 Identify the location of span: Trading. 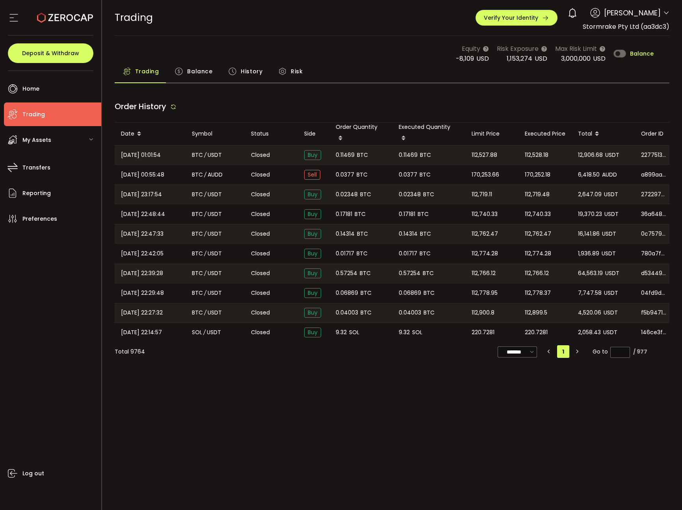
(134, 17).